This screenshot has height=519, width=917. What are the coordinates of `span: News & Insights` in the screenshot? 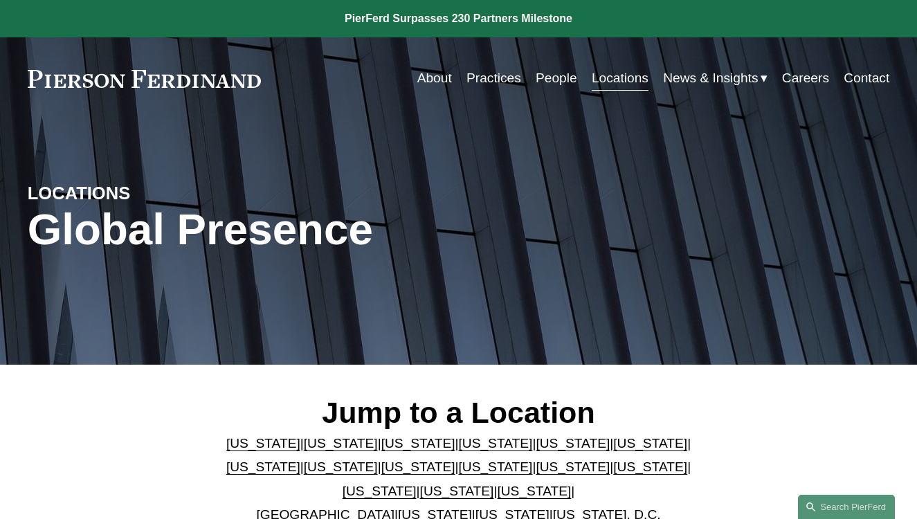 It's located at (710, 78).